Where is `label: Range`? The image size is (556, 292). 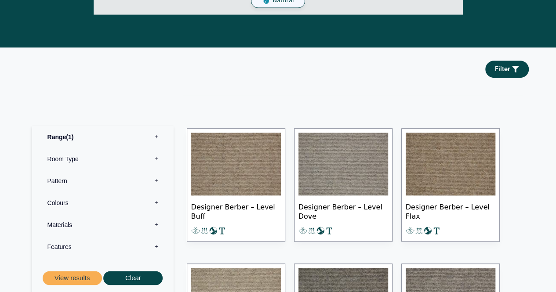
label: Range is located at coordinates (103, 137).